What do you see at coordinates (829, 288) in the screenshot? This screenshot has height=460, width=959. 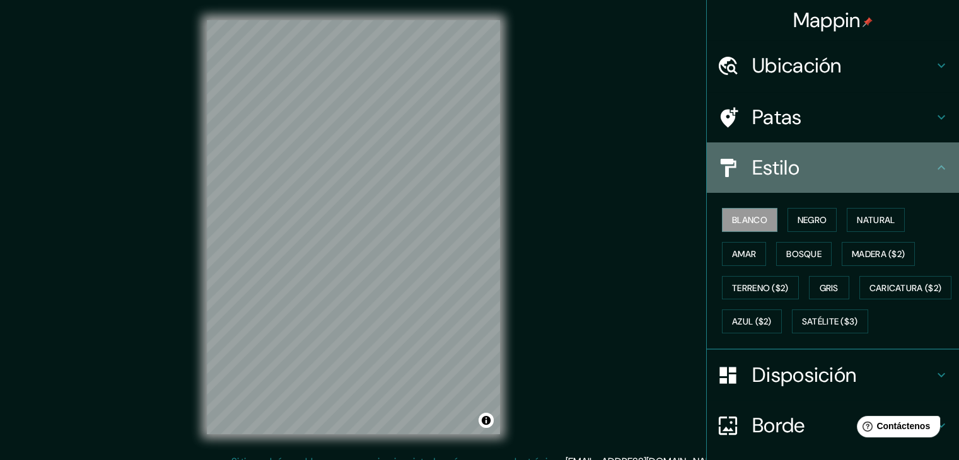 I see `font: Gris` at bounding box center [829, 288].